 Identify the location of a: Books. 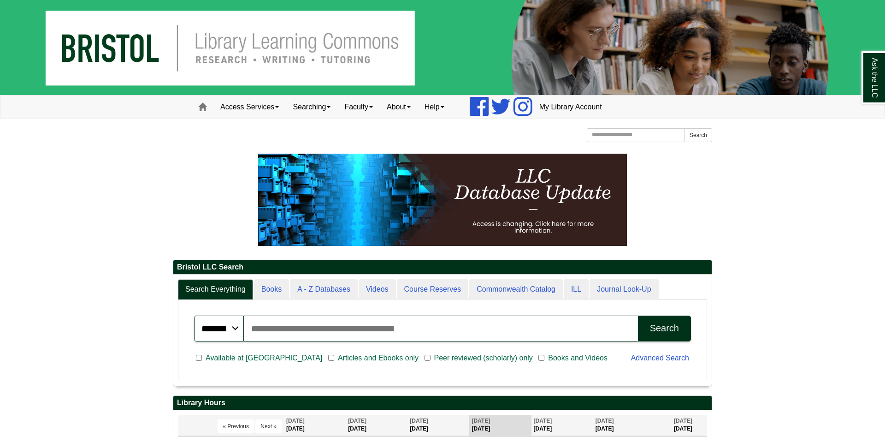
(272, 289).